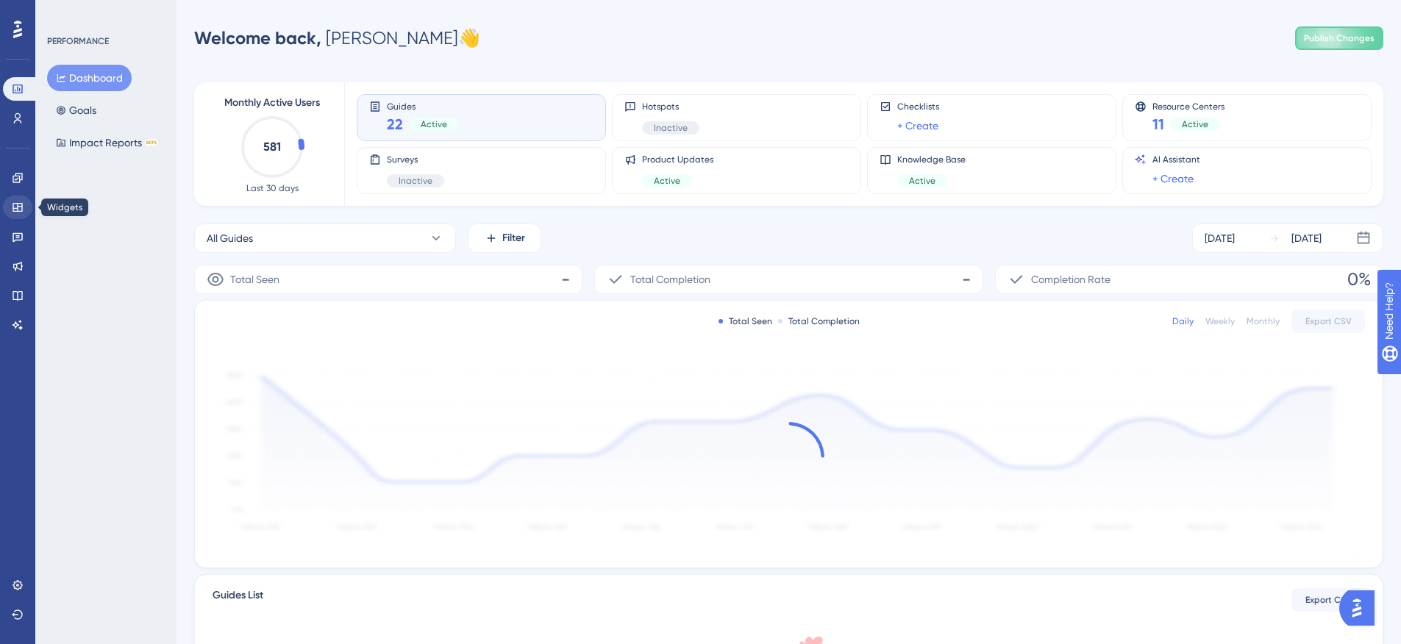  What do you see at coordinates (1359, 279) in the screenshot?
I see `span: 0%` at bounding box center [1359, 279].